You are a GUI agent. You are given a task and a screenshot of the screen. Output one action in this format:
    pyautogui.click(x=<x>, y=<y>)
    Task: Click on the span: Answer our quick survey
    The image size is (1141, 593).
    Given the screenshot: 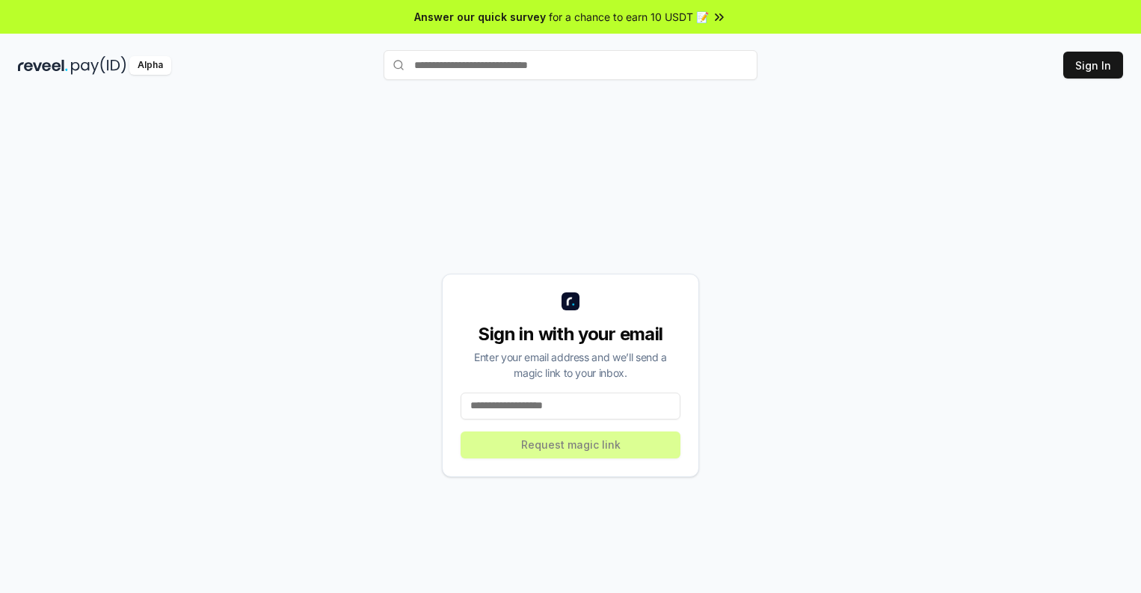 What is the action you would take?
    pyautogui.click(x=480, y=16)
    